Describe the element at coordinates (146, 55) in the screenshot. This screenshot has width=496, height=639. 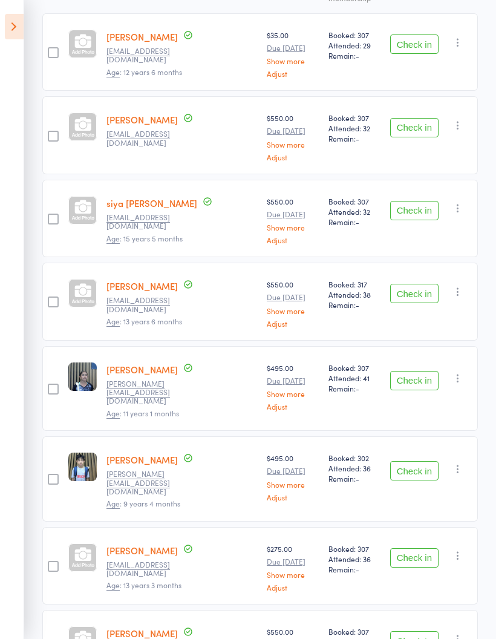
I see `small: srinivas.4348@gmail.com` at that location.